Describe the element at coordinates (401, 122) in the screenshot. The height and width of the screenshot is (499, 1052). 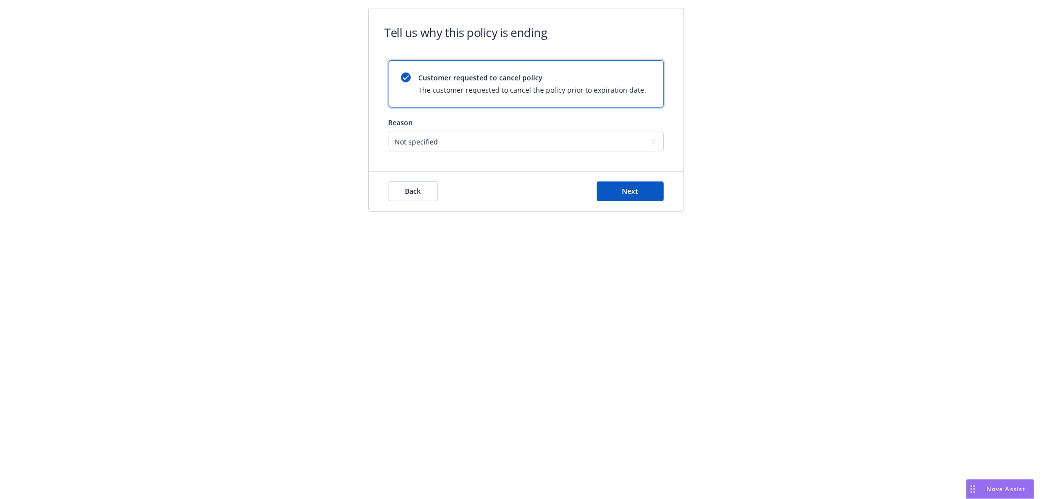
I see `span: Reason` at that location.